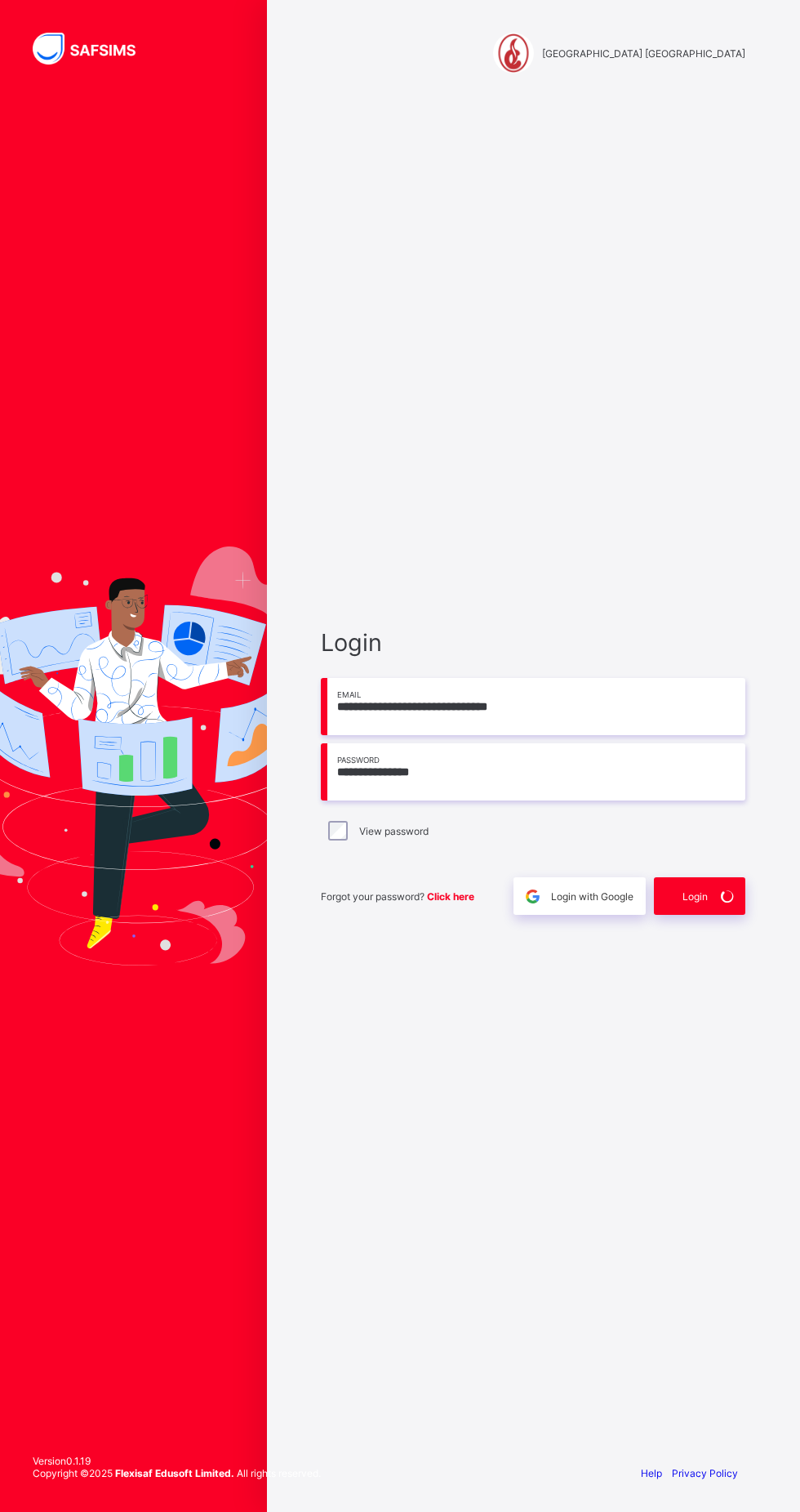 The width and height of the screenshot is (800, 1512). I want to click on span: Click here, so click(451, 896).